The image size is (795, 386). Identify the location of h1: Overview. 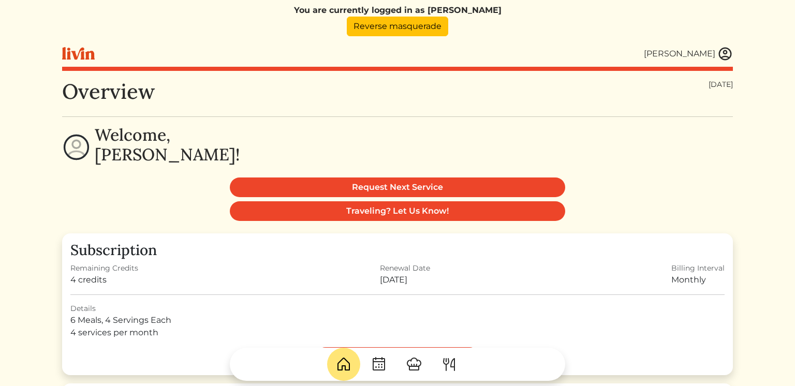
(108, 92).